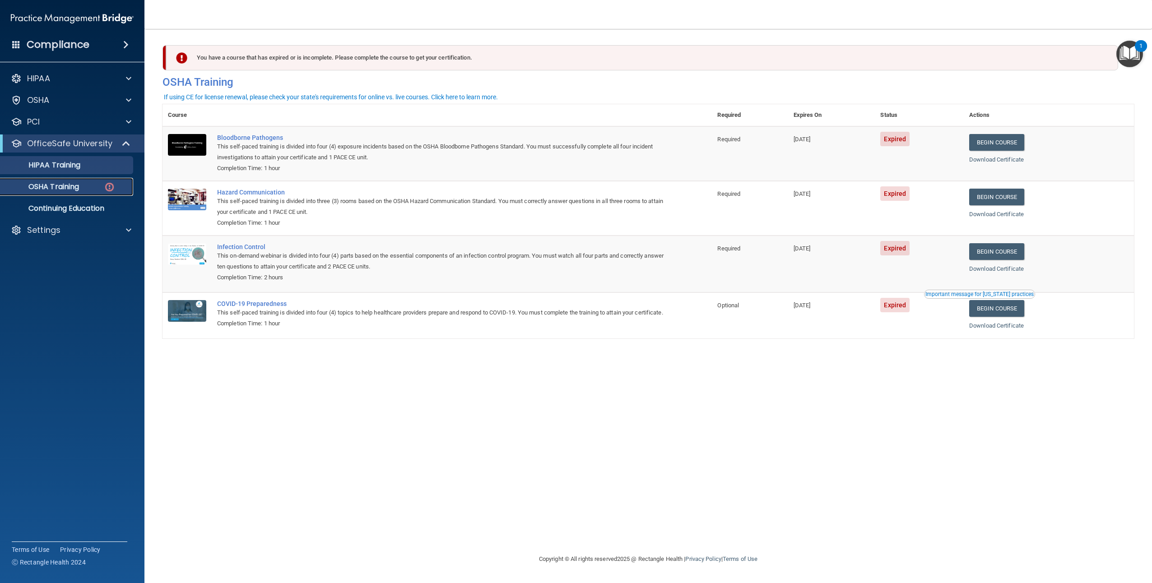 This screenshot has height=583, width=1152. I want to click on th: Actions, so click(1048, 115).